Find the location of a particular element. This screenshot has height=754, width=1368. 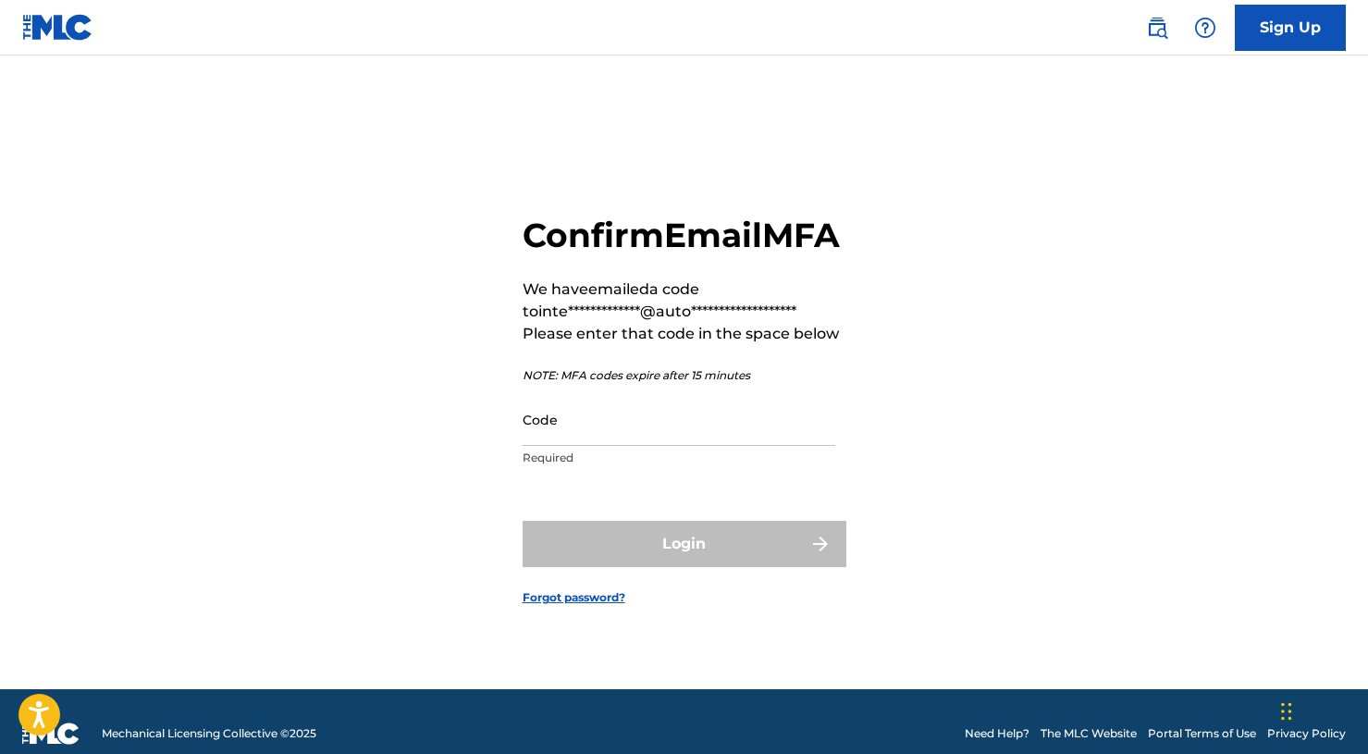

span: Mechanical Licensing Collective © 2025 is located at coordinates (209, 733).